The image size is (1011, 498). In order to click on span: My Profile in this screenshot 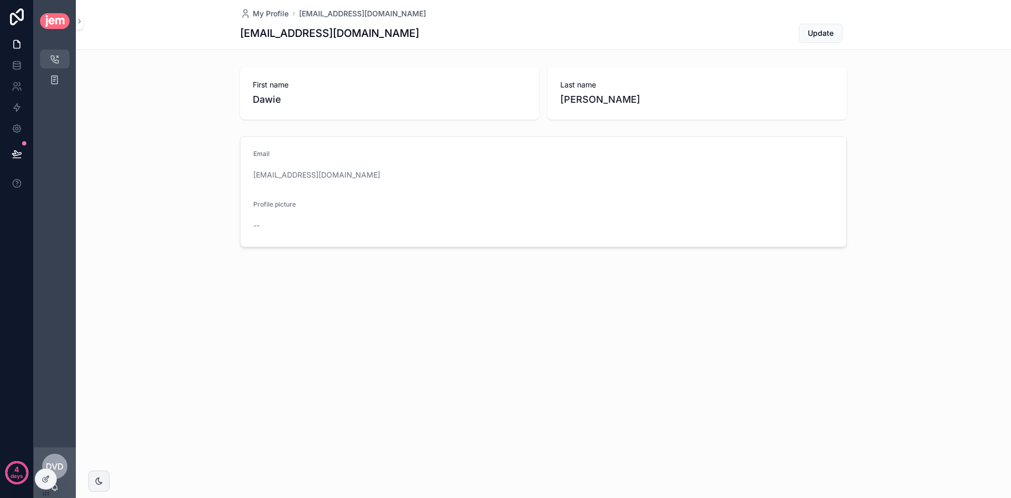, I will do `click(271, 14)`.